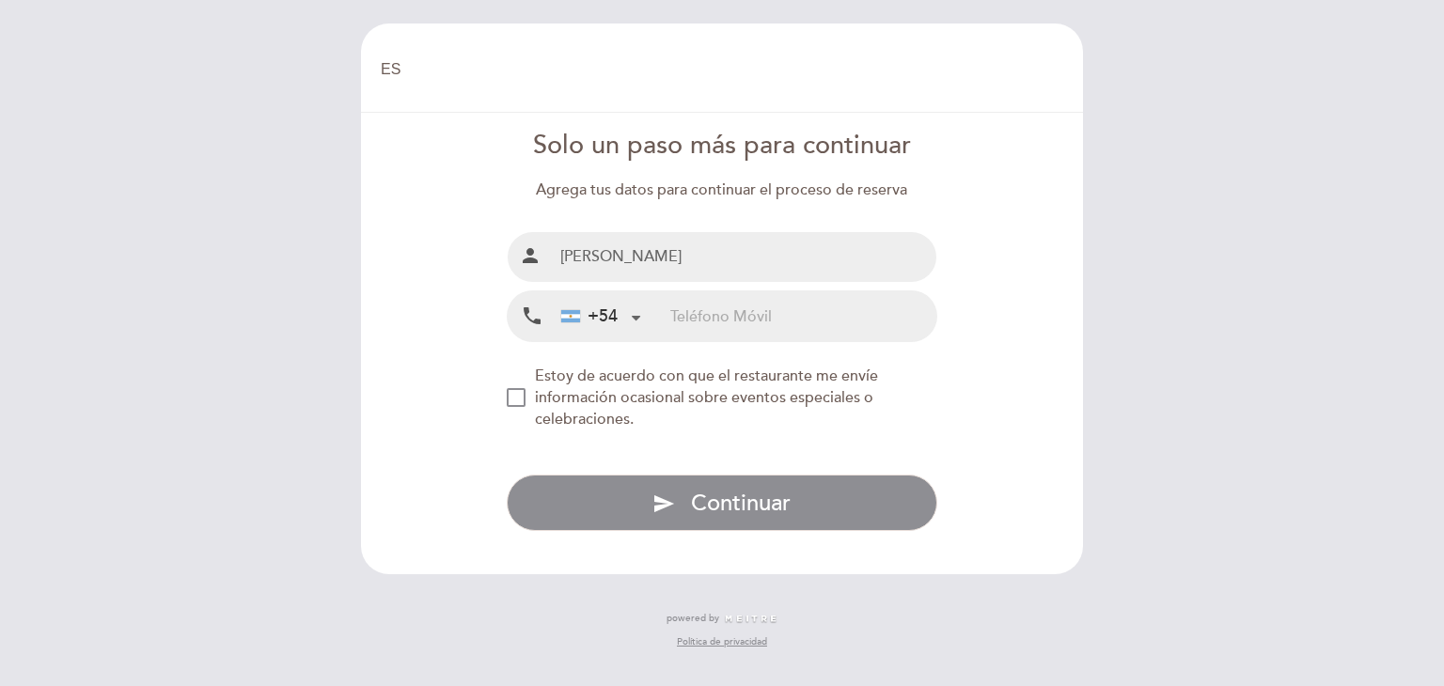 The image size is (1444, 686). What do you see at coordinates (589, 317) in the screenshot?
I see `div: +54` at bounding box center [589, 317].